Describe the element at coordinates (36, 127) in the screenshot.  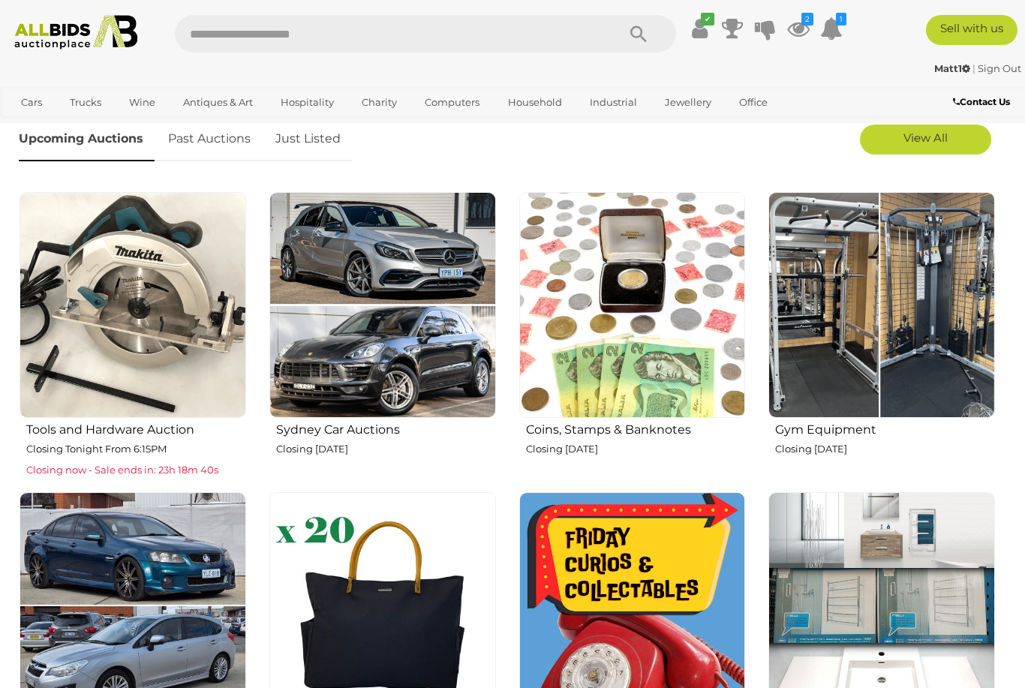
I see `a: Sports` at that location.